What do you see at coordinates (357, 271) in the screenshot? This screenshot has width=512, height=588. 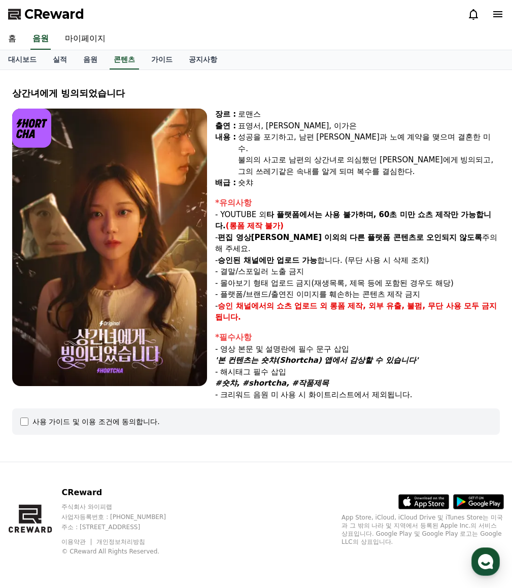 I see `p: - 결말/스포일러 노출 금지` at bounding box center [357, 271].